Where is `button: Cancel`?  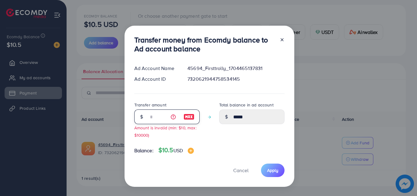
button: Cancel is located at coordinates (241, 170).